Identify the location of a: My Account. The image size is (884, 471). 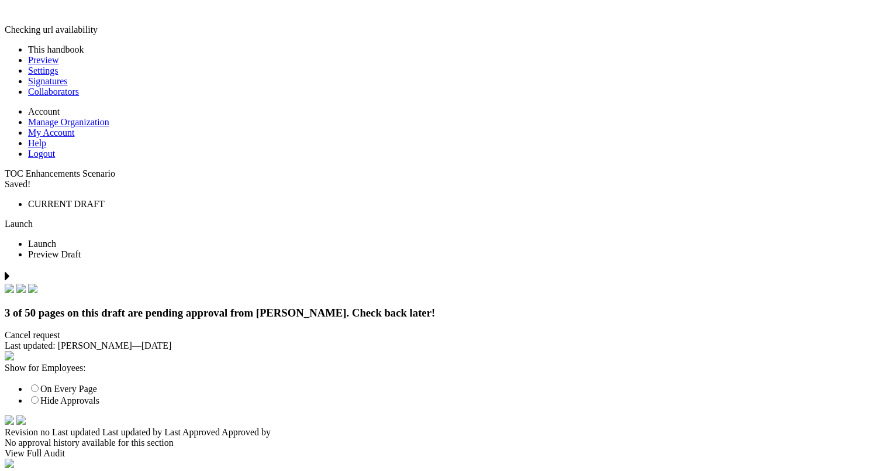
(51, 132).